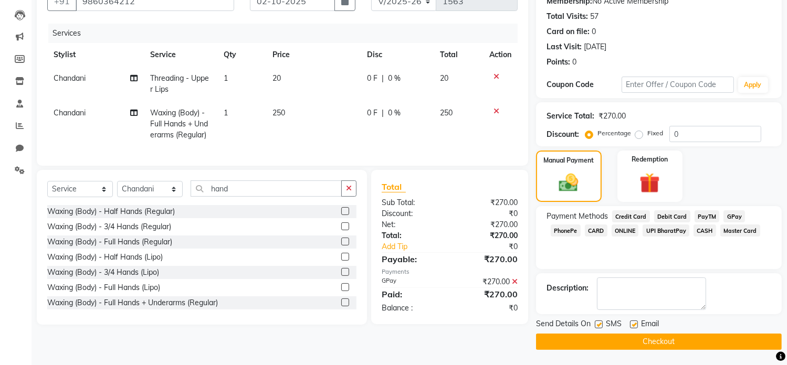  Describe the element at coordinates (558, 62) in the screenshot. I see `div: Points:` at that location.